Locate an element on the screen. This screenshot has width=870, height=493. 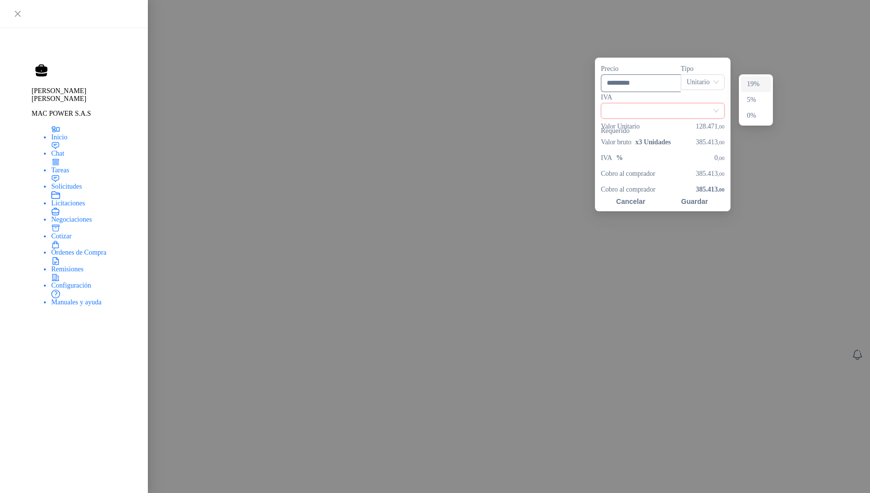
span: Cotizar is located at coordinates (61, 236).